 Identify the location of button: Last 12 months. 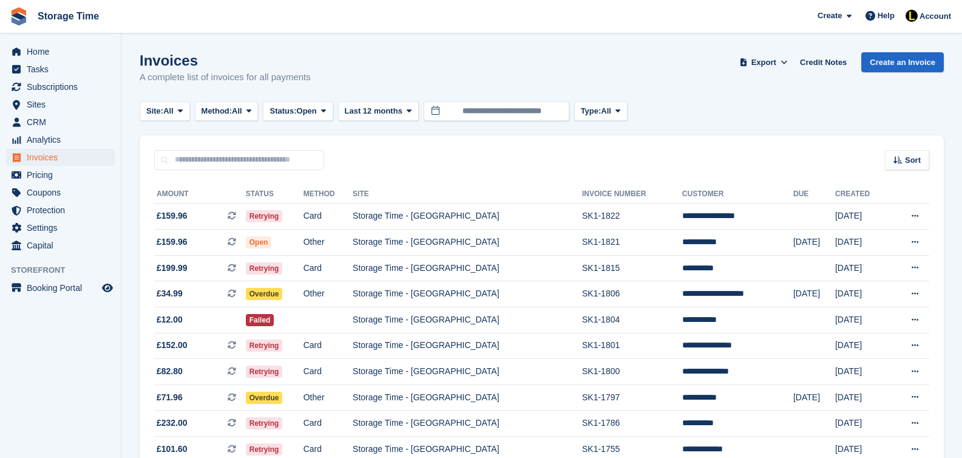
(378, 111).